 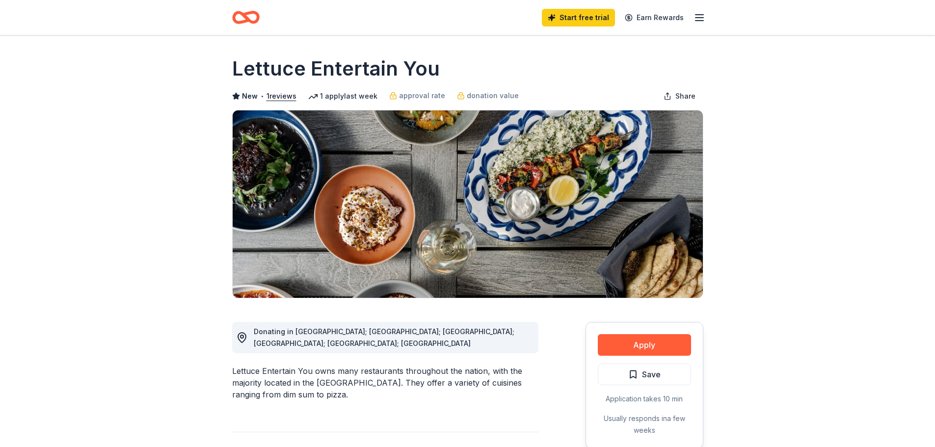 What do you see at coordinates (336, 69) in the screenshot?
I see `h1: Lettuce Entertain You` at bounding box center [336, 69].